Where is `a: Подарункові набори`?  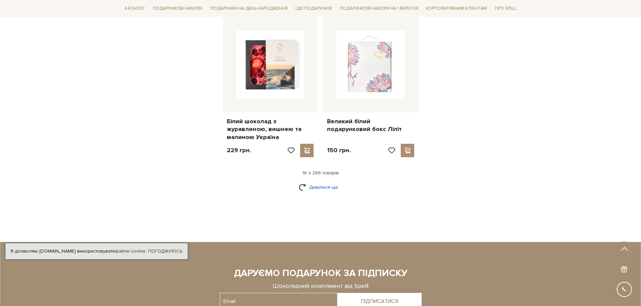 a: Подарункові набори is located at coordinates (177, 8).